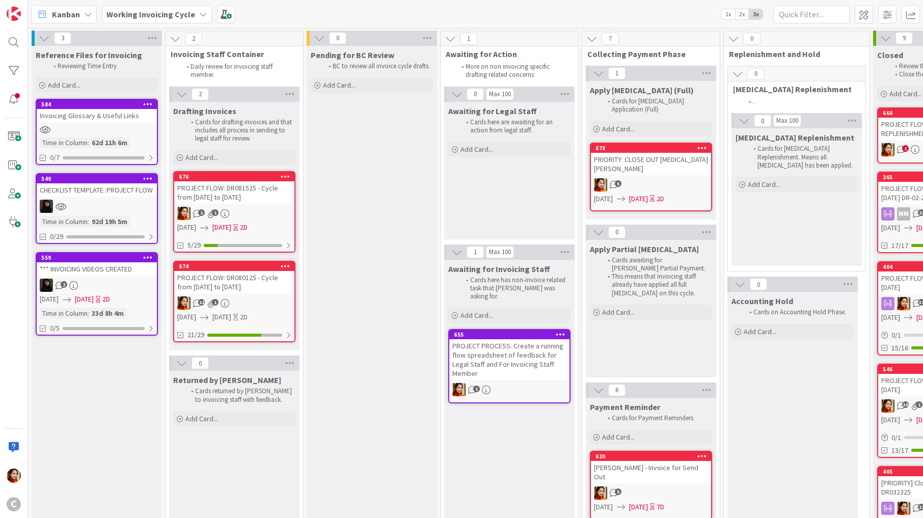  I want to click on span: 5, so click(618, 183).